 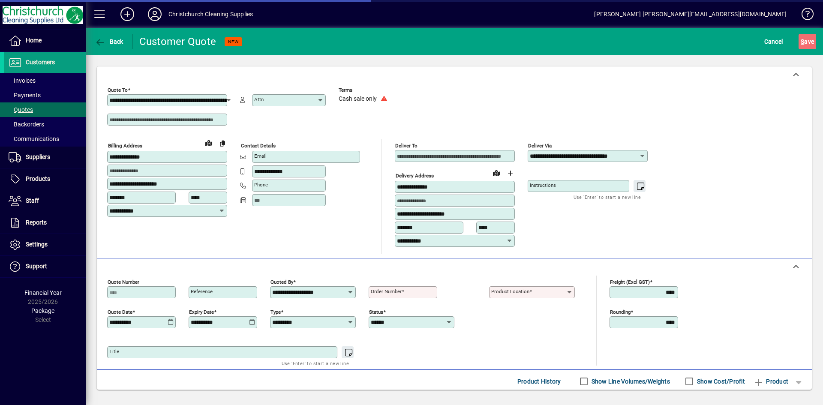 What do you see at coordinates (543, 185) in the screenshot?
I see `mat-label: Instructions` at bounding box center [543, 185].